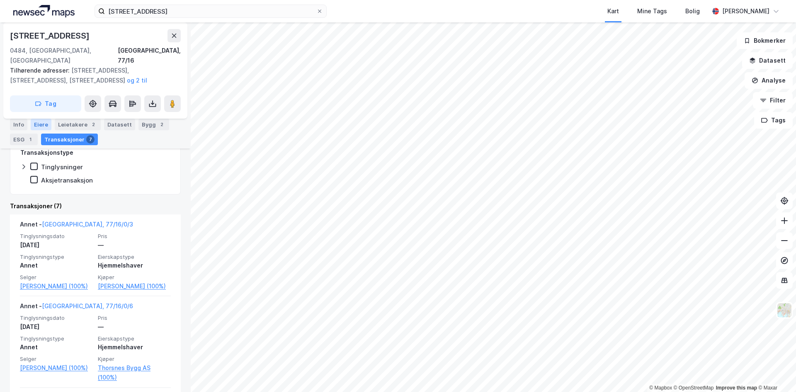  What do you see at coordinates (154, 124) in the screenshot?
I see `div: Bygg` at bounding box center [154, 124].